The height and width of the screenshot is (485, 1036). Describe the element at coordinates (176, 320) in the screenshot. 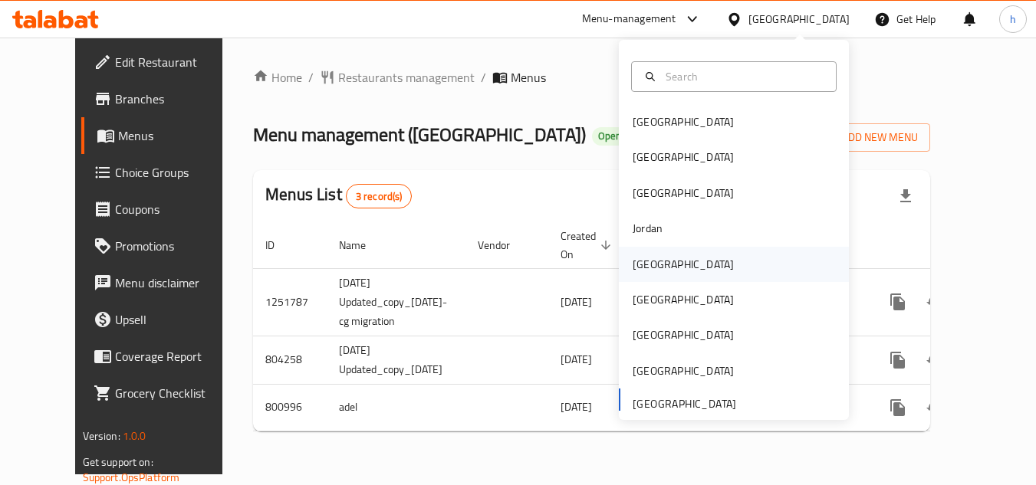

I see `span: Upsell` at that location.